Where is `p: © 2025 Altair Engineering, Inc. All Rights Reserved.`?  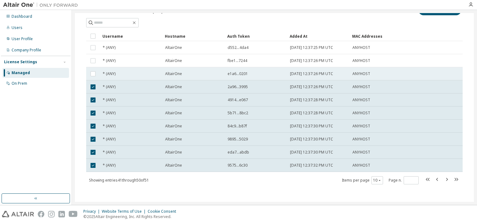
p: © 2025 Altair Engineering, Inc. All Rights Reserved. is located at coordinates (131, 217).